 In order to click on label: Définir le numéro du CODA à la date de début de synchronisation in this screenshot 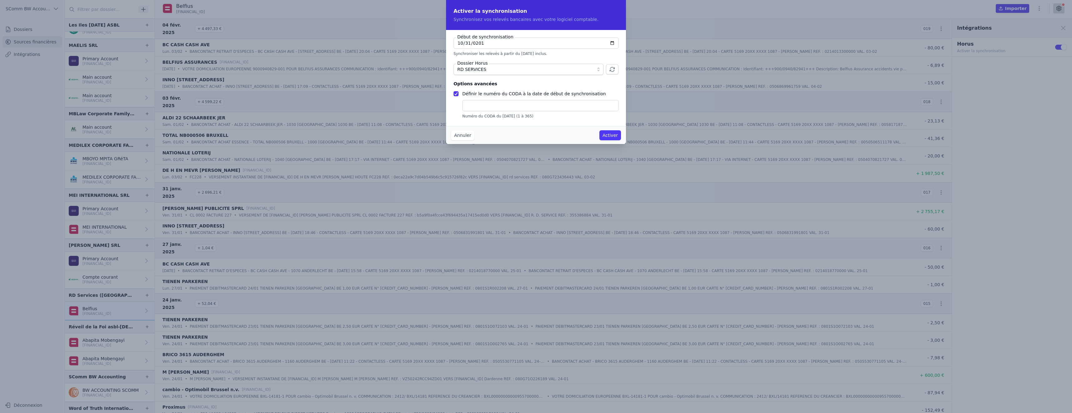, I will do `click(534, 94)`.